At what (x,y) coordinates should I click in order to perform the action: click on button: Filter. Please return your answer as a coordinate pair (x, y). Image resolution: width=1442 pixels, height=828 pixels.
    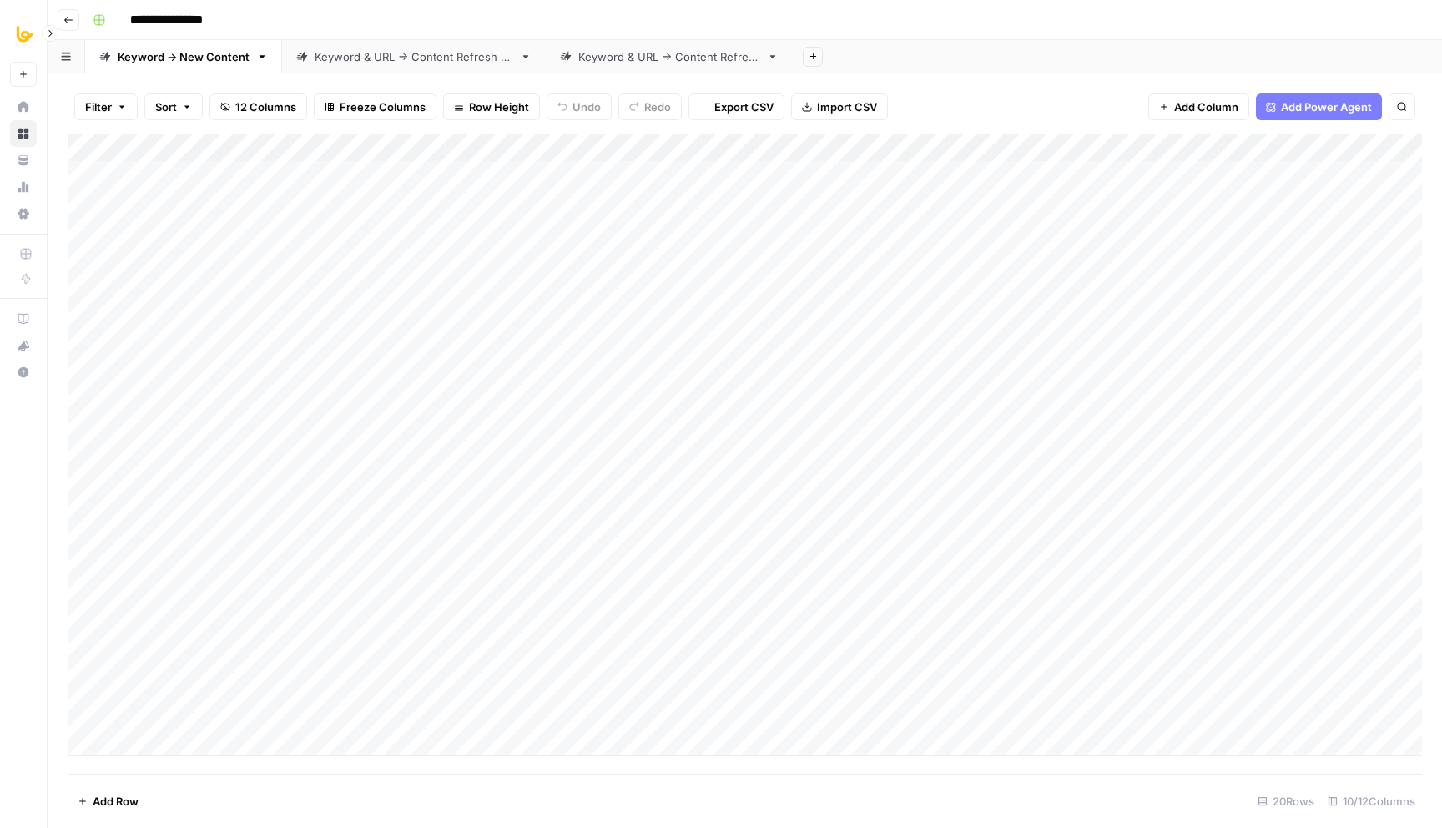
    Looking at the image, I should click on (106, 107).